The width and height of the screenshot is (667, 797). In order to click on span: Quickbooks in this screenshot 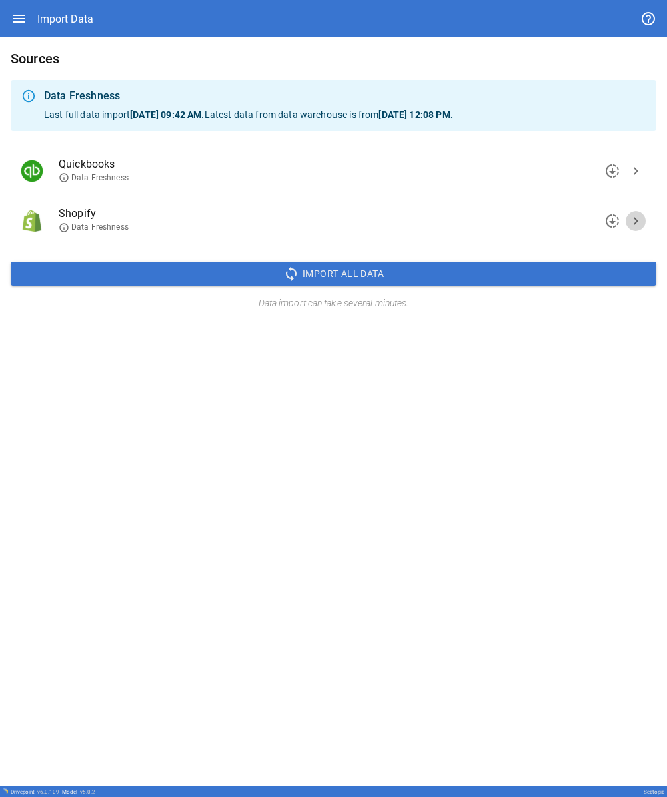, I will do `click(342, 164)`.